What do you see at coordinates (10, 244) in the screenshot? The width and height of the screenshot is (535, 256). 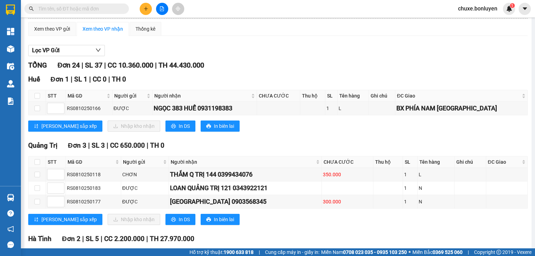 I see `span: message` at bounding box center [10, 244].